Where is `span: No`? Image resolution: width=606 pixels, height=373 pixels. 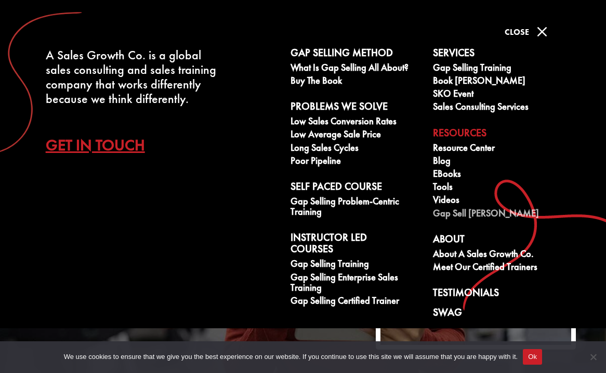
span: No is located at coordinates (593, 357).